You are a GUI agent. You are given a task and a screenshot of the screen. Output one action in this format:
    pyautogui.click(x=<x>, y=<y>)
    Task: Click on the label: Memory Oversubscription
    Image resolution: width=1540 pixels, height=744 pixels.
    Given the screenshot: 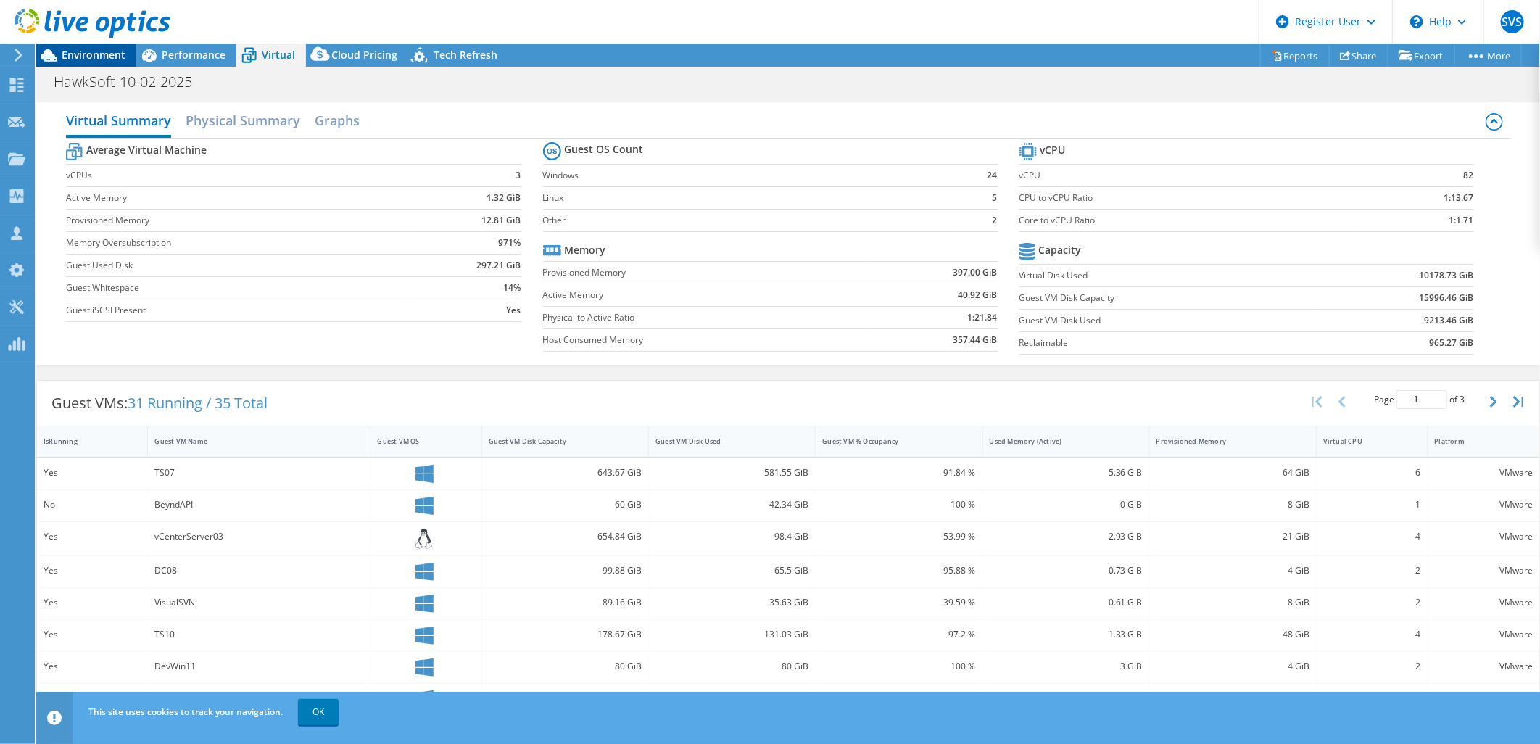 What is the action you would take?
    pyautogui.click(x=239, y=243)
    